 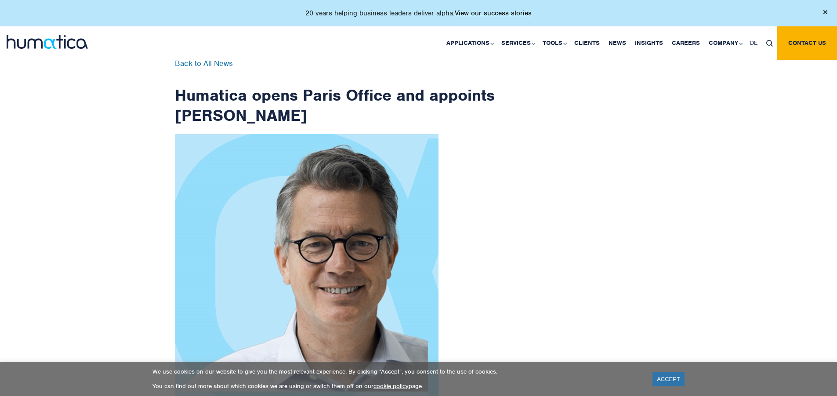 What do you see at coordinates (518, 43) in the screenshot?
I see `a: Services` at bounding box center [518, 43].